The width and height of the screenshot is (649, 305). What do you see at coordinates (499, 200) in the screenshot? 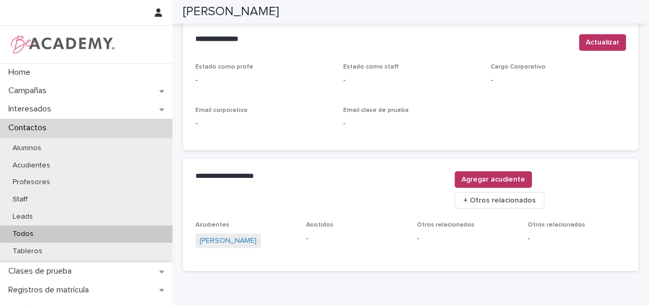
I see `span: + Otros relacionados` at bounding box center [499, 200].